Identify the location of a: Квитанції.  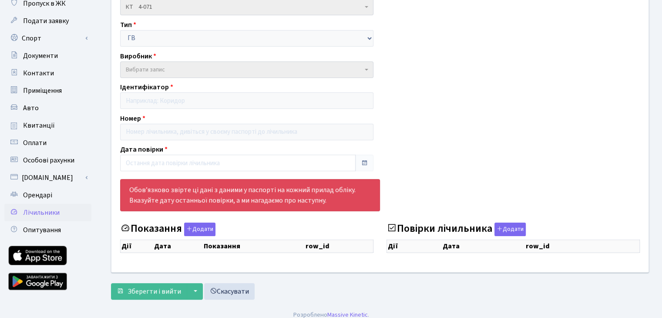
(48, 125).